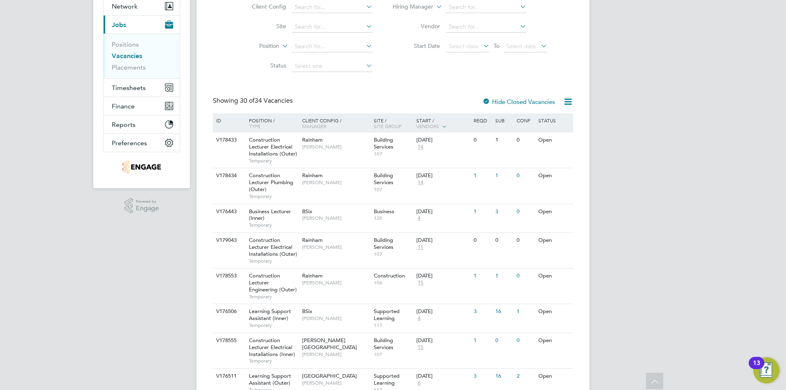 The width and height of the screenshot is (786, 390). What do you see at coordinates (525, 120) in the screenshot?
I see `div: Conf` at bounding box center [525, 120].